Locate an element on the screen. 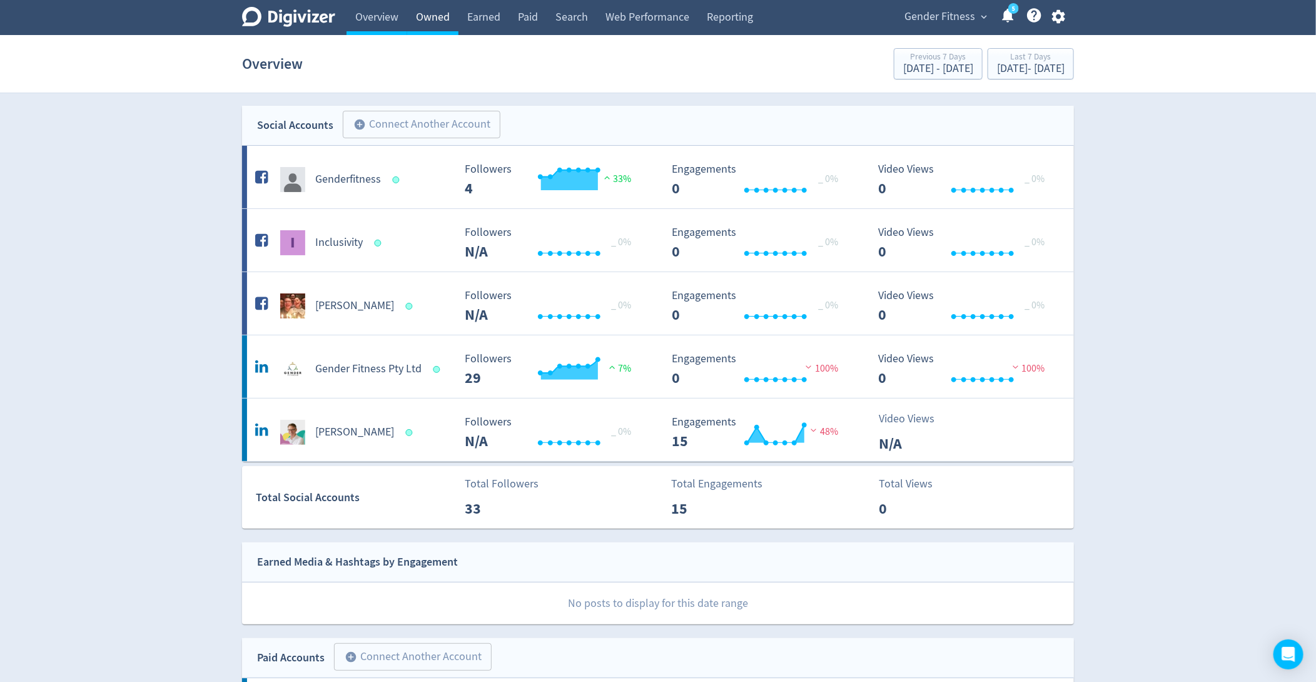 The image size is (1316, 682). p: Video Views is located at coordinates (914, 418).